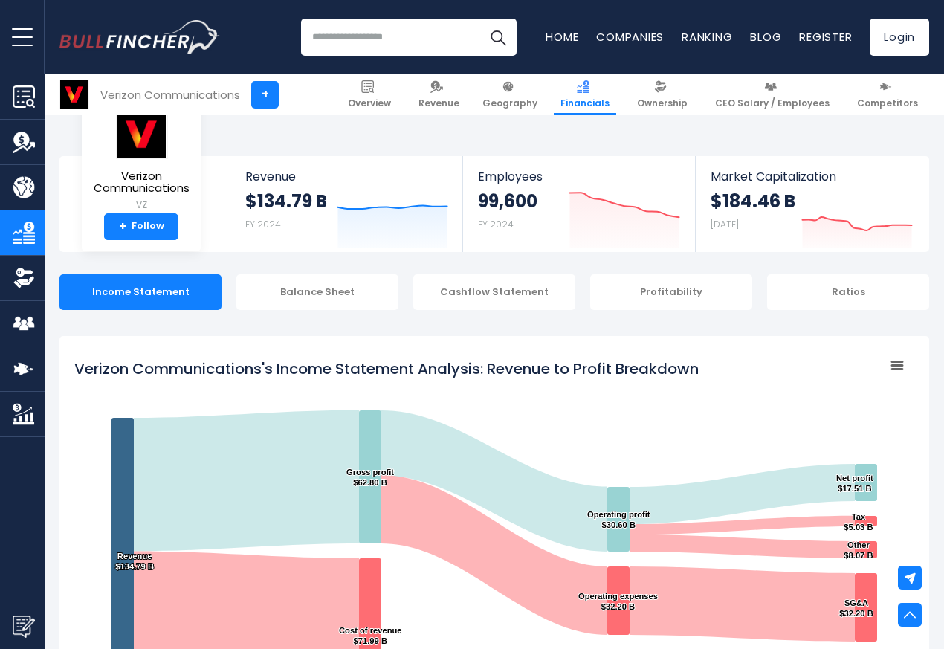 The image size is (944, 649). I want to click on text: Net profit $17.51 B, so click(855, 483).